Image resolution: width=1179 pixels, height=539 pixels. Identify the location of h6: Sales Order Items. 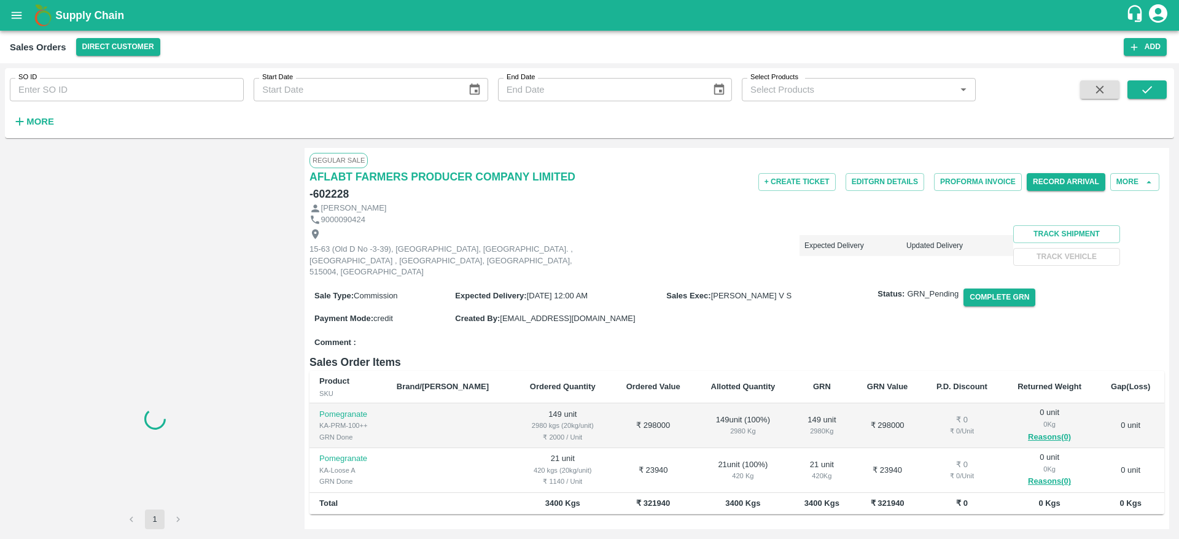
(737, 362).